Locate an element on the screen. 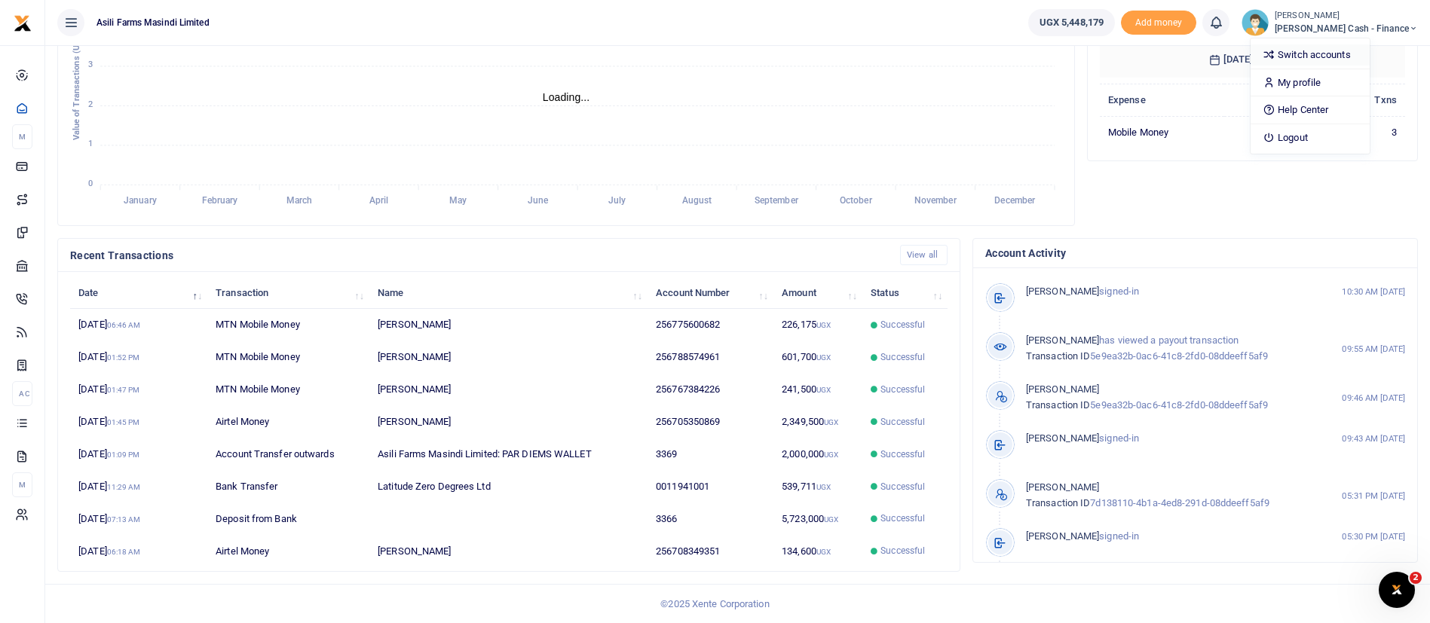  tspan: September is located at coordinates (776, 201).